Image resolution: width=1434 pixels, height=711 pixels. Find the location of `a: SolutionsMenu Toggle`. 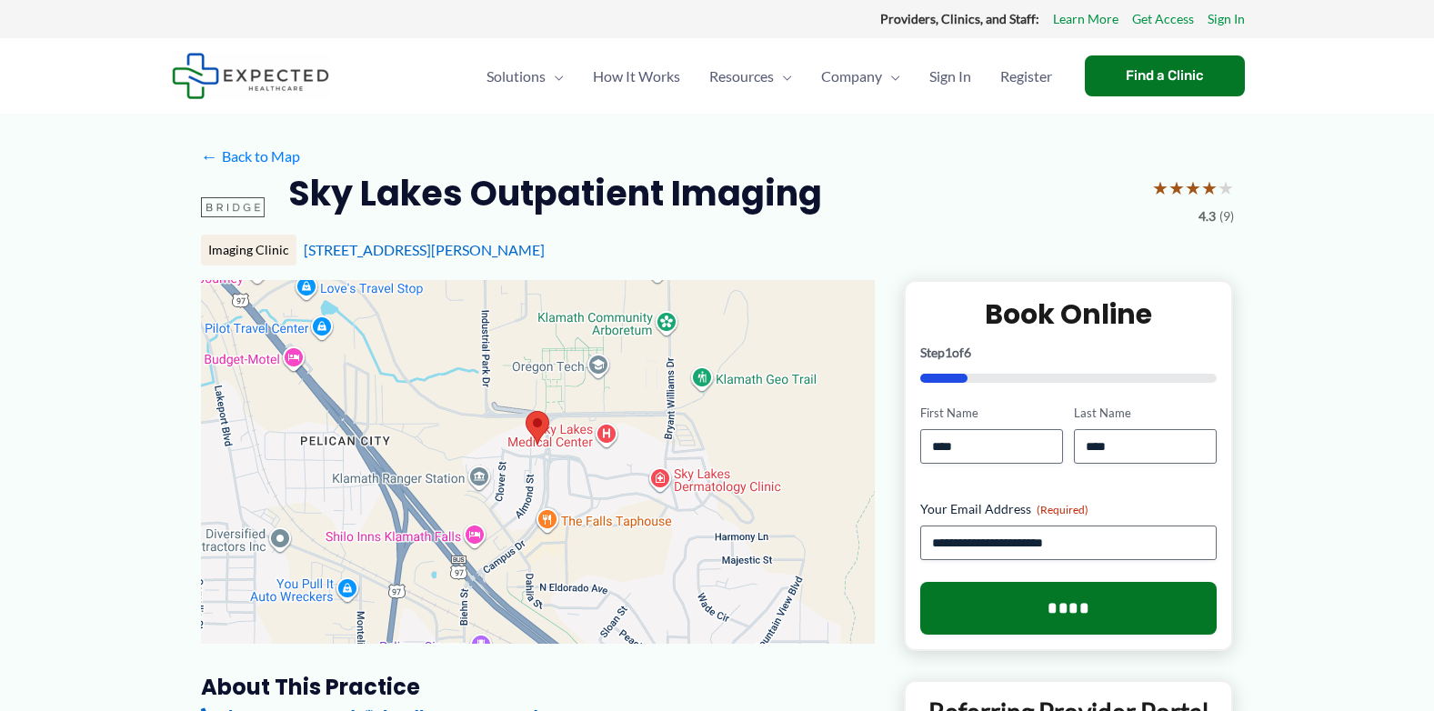

a: SolutionsMenu Toggle is located at coordinates (525, 76).